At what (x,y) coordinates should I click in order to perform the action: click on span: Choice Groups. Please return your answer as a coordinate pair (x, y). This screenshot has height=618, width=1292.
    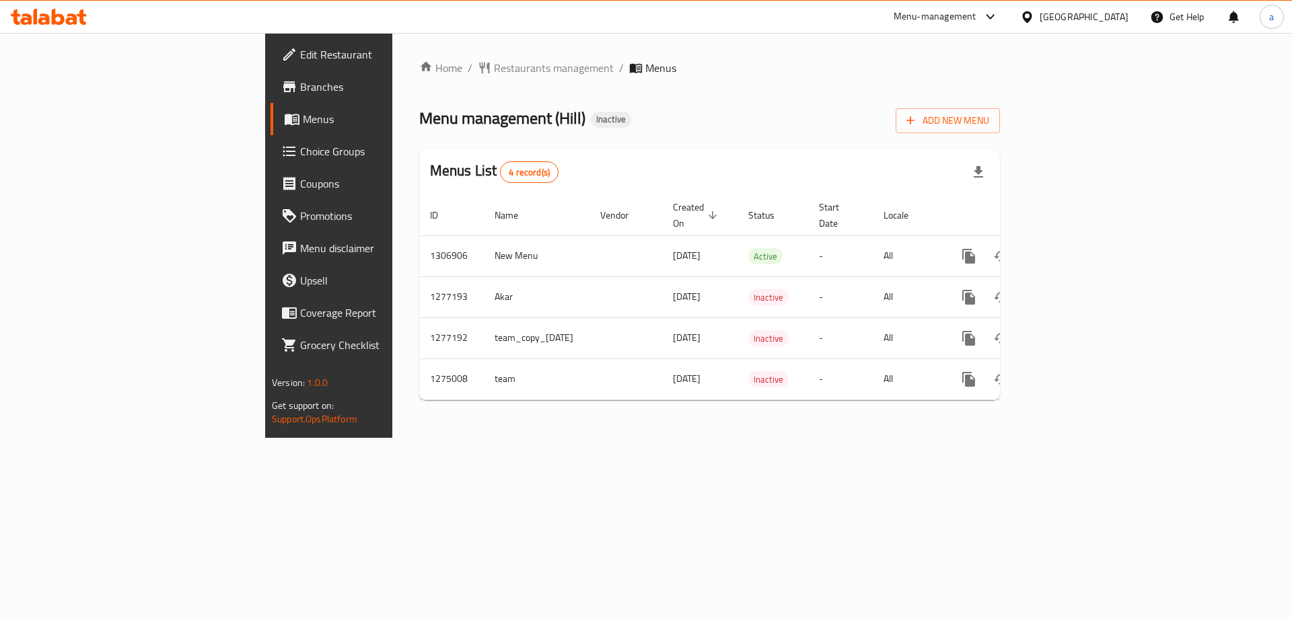
    Looking at the image, I should click on (385, 151).